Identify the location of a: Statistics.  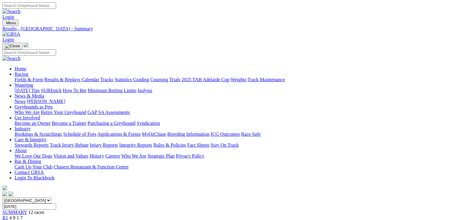
(123, 79).